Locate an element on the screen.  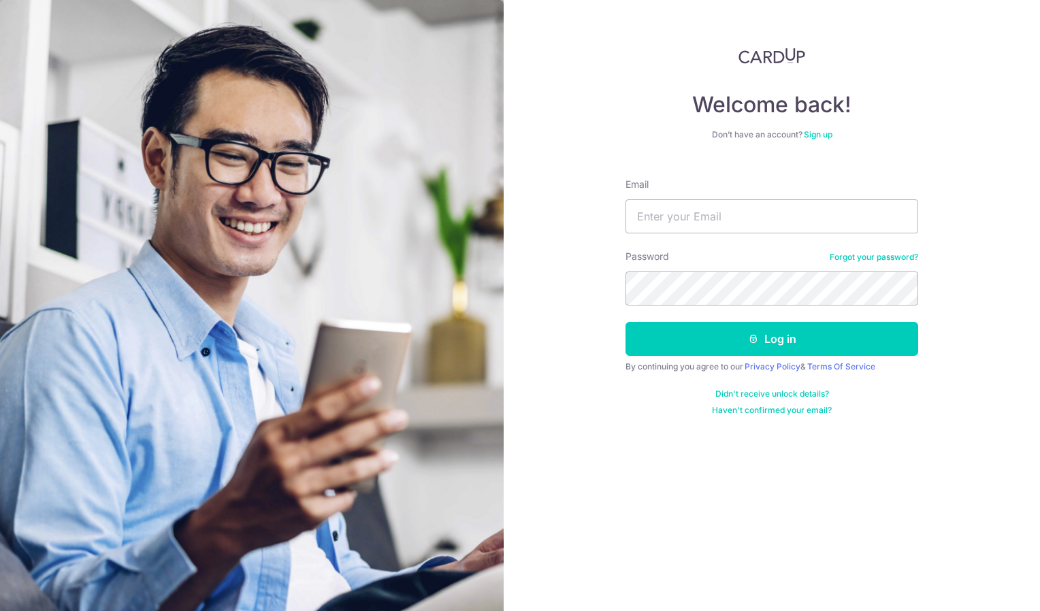
input: Enter your Email is located at coordinates (772, 217).